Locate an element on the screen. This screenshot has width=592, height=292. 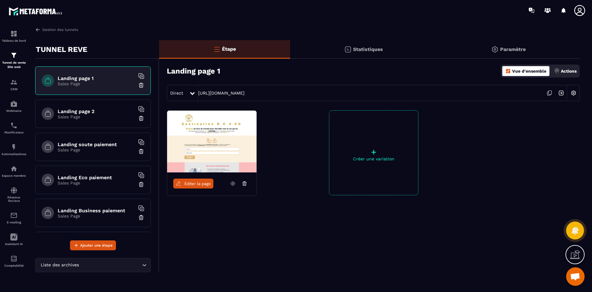
img: scheduler is located at coordinates (14, 125).